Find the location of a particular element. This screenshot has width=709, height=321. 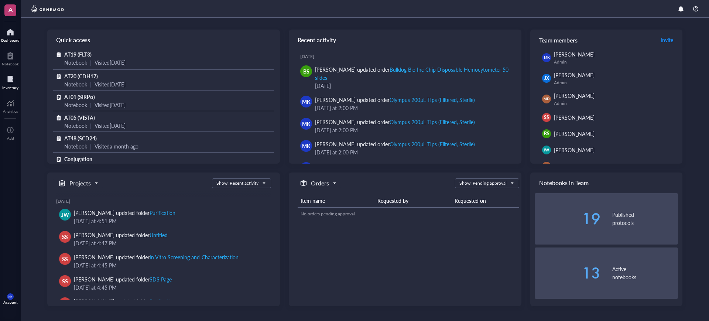

div: Quick access is located at coordinates (164, 40).